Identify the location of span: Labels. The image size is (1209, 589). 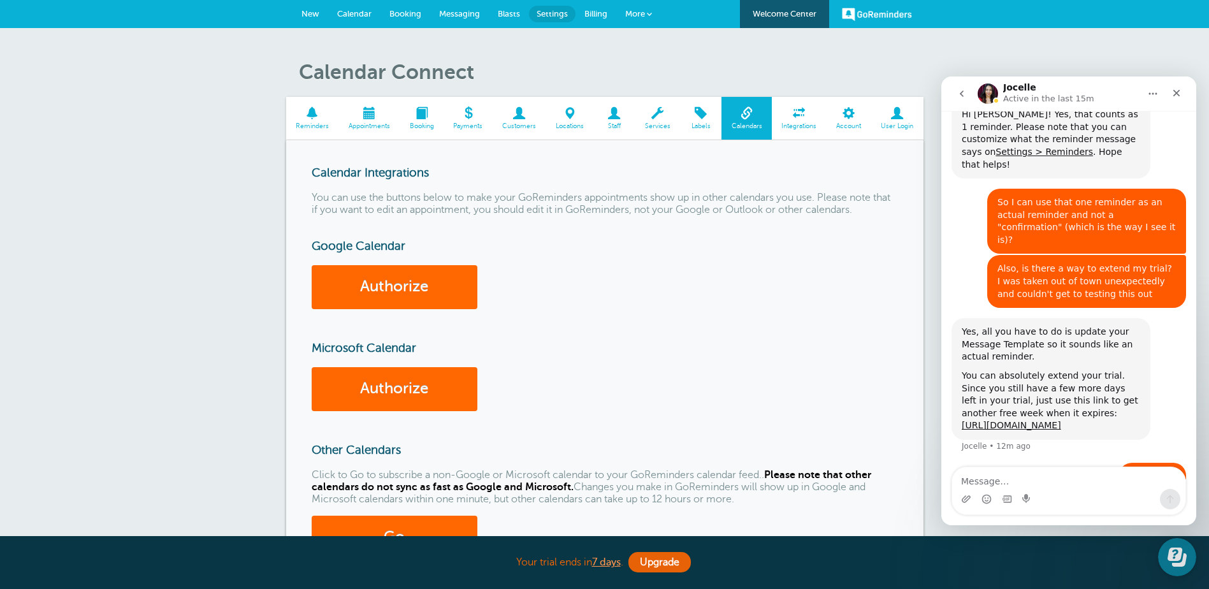
(701, 126).